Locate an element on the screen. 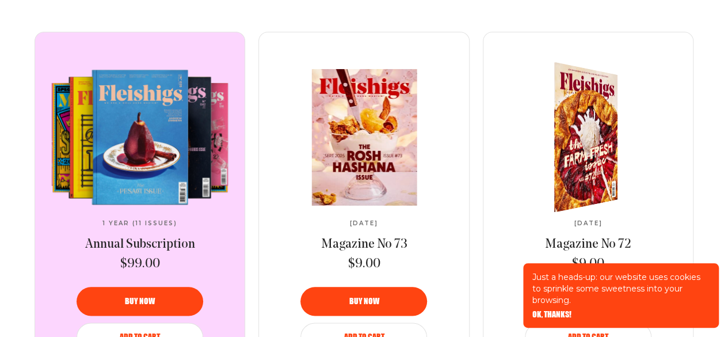 The width and height of the screenshot is (728, 337). a: Magazine No 73 is located at coordinates (364, 245).